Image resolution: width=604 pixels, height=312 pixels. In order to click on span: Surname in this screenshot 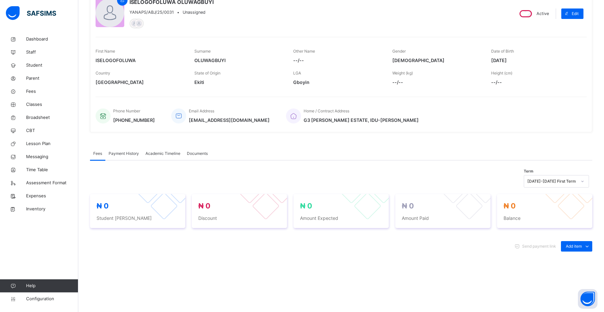, I will do `click(203, 51)`.